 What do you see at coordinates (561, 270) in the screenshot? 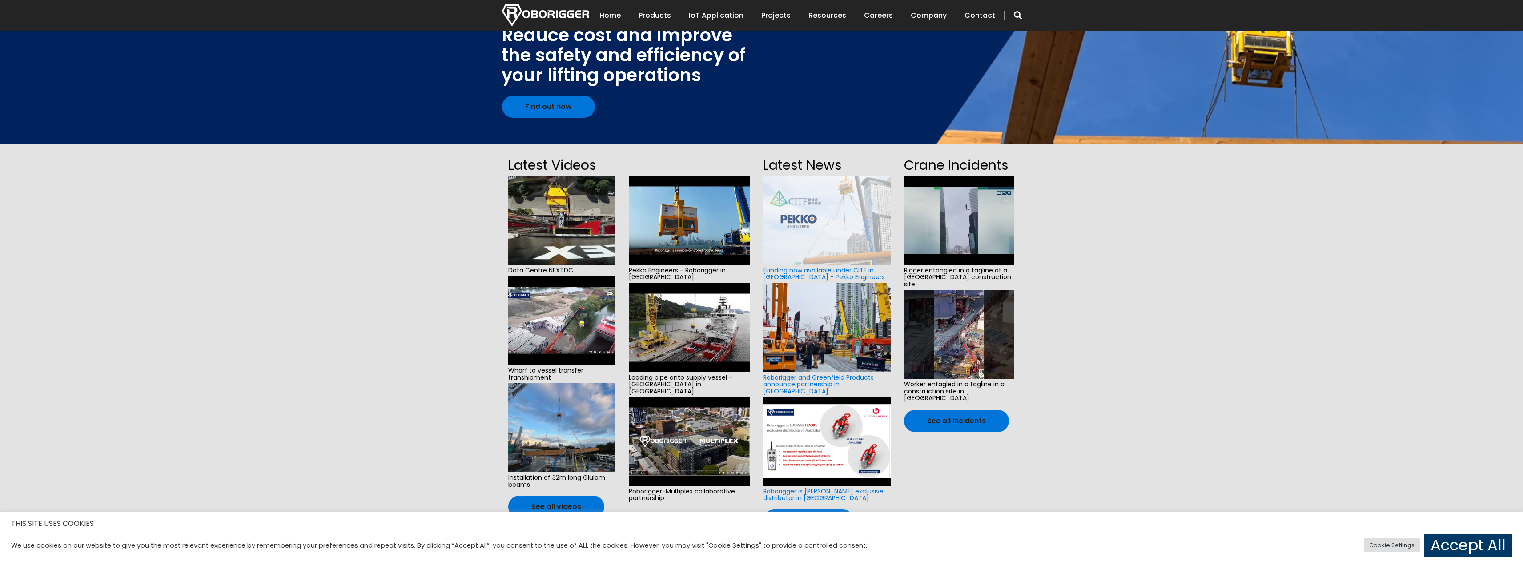
I see `span: Data Centre NEXTDC` at bounding box center [561, 270].